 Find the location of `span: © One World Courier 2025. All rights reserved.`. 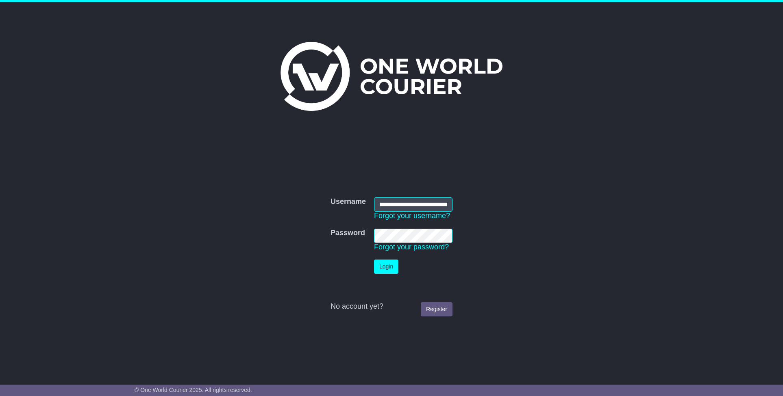

span: © One World Courier 2025. All rights reserved. is located at coordinates (193, 390).